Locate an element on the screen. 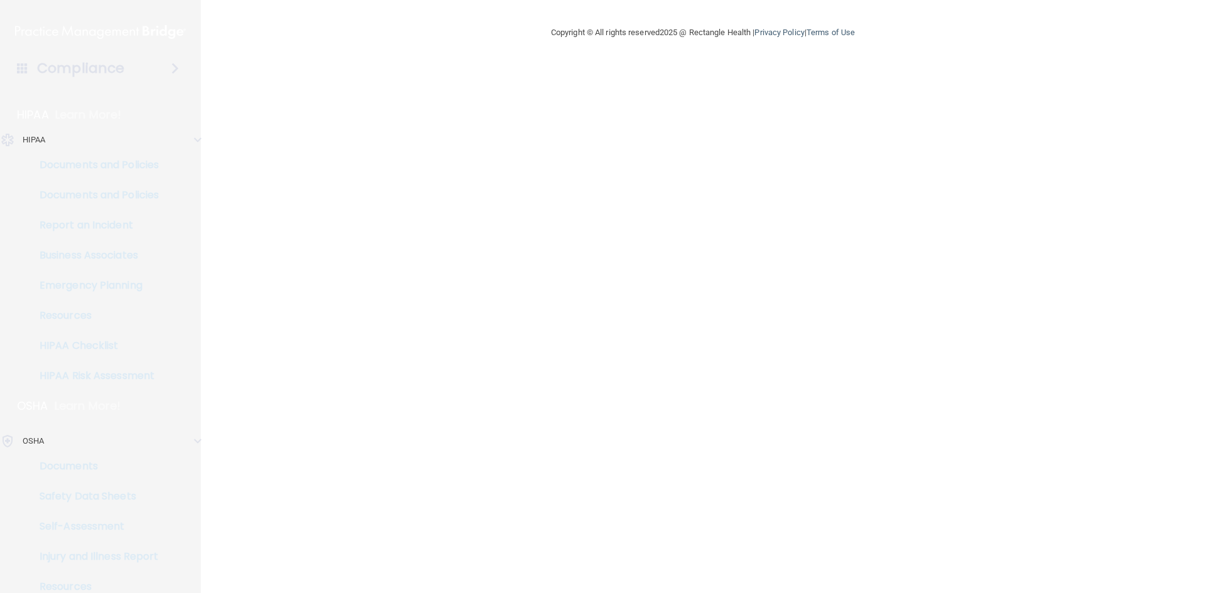  p: Business Associates is located at coordinates (94, 255).